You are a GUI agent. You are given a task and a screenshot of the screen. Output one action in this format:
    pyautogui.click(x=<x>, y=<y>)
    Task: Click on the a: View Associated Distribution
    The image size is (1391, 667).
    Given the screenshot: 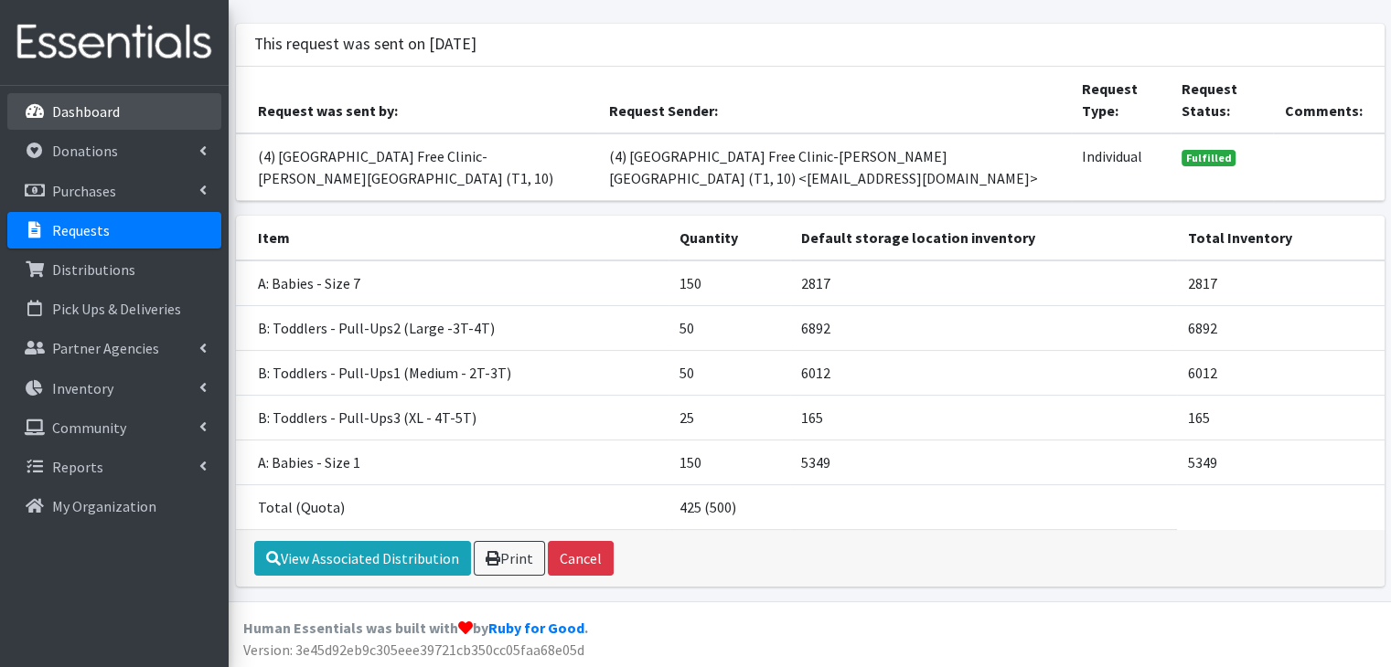 What is the action you would take?
    pyautogui.click(x=362, y=559)
    